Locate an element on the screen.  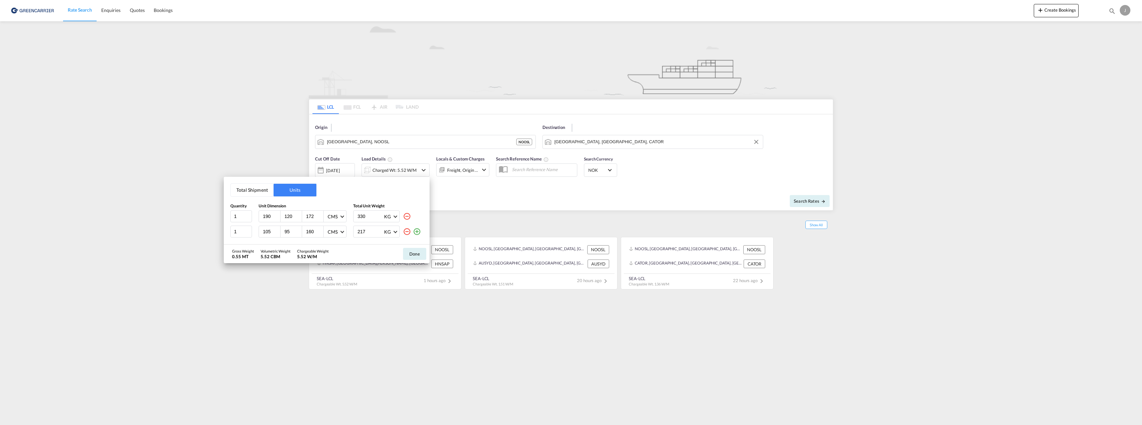
div: Gross Weight is located at coordinates (243, 251).